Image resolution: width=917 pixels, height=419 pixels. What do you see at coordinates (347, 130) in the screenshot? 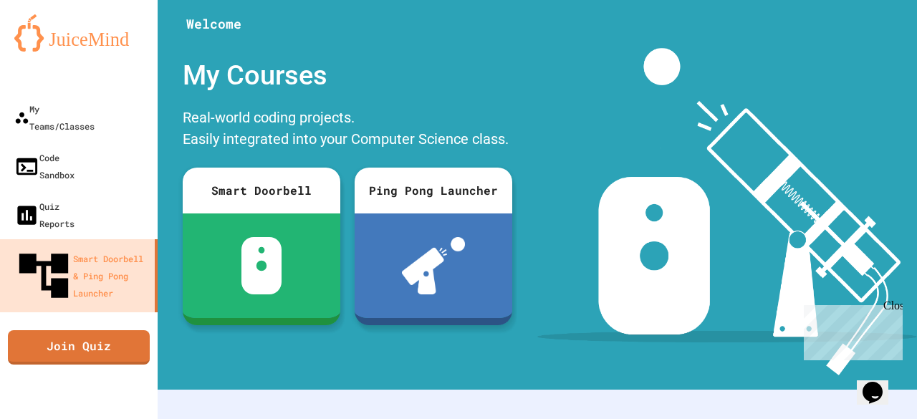
I see `div: Real-world coding projects. Easily integrated into your Computer Science class.` at bounding box center [347, 130].